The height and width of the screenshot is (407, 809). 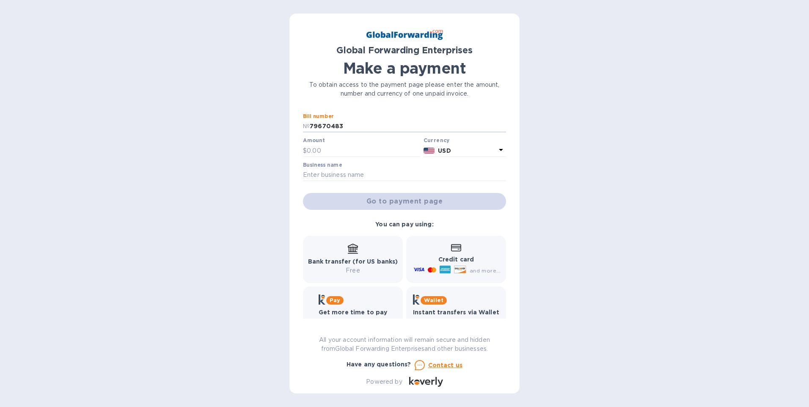 I want to click on input: Enter business name, so click(x=404, y=175).